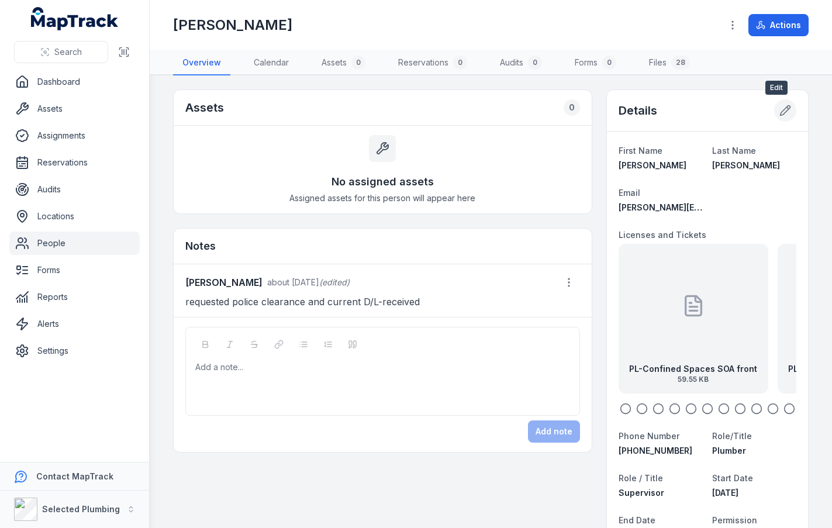 This screenshot has height=528, width=832. What do you see at coordinates (75, 19) in the screenshot?
I see `a: MapTrack` at bounding box center [75, 19].